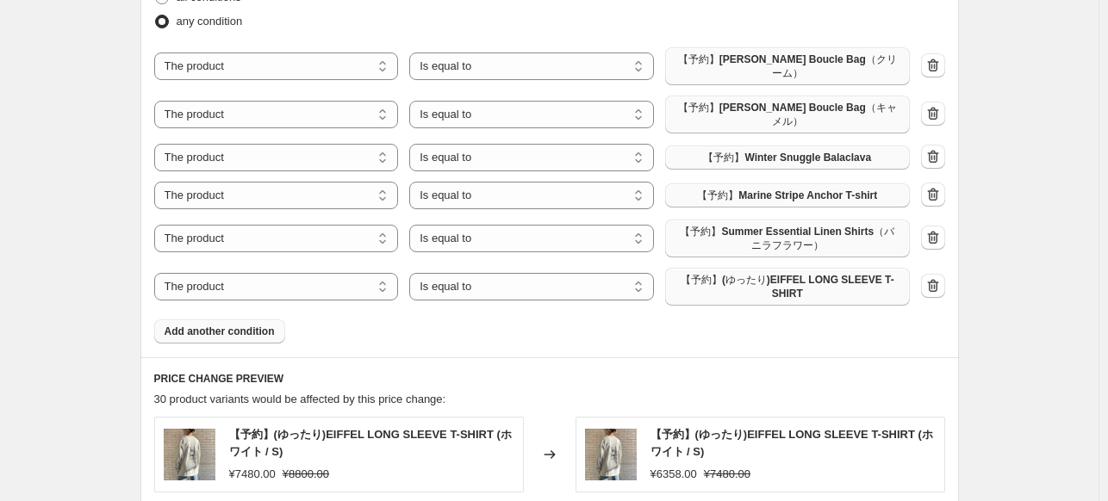  What do you see at coordinates (788, 239) in the screenshot?
I see `span: 【予約】Summer Essential Linen Shirts（バニラフラワー）` at bounding box center [788, 239].